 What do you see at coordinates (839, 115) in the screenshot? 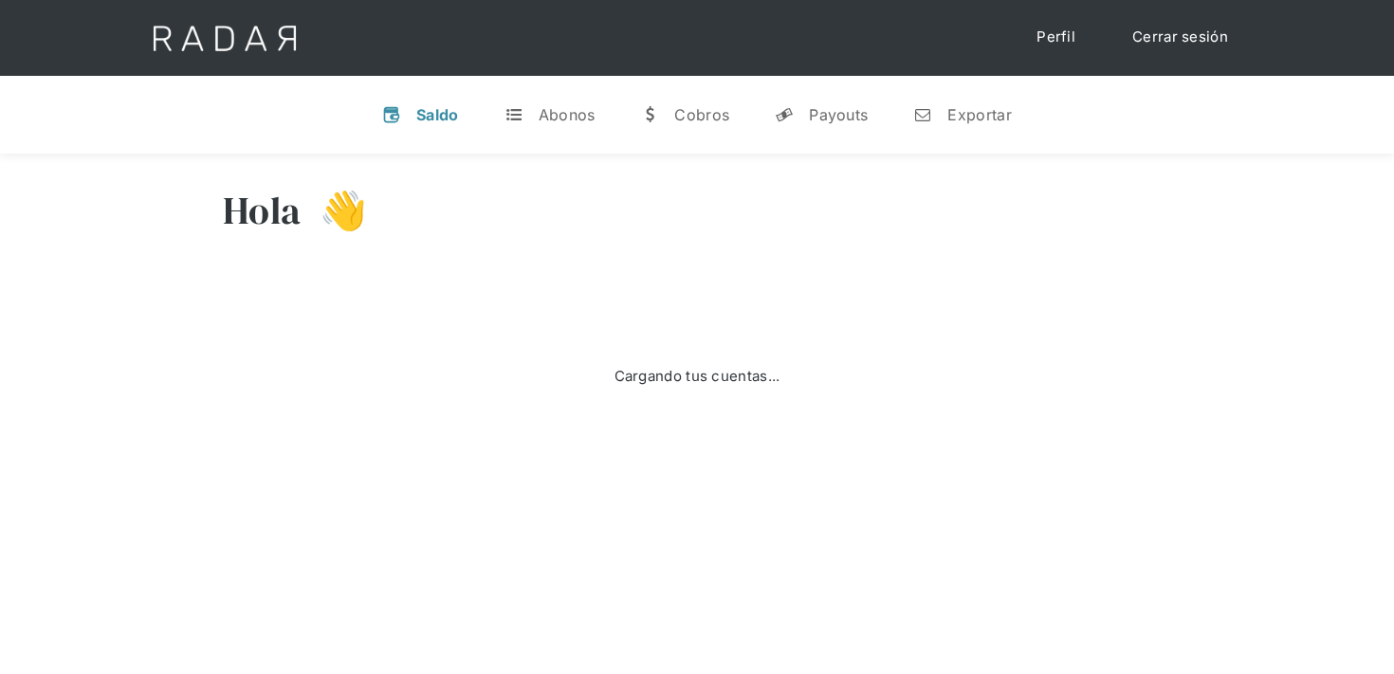
I see `div: Payouts` at bounding box center [839, 115].